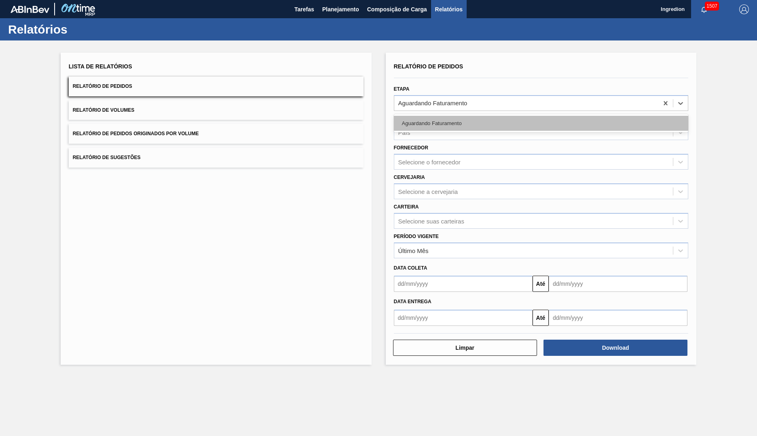 This screenshot has width=757, height=436. What do you see at coordinates (413, 250) in the screenshot?
I see `div: Último Mês` at bounding box center [413, 250].